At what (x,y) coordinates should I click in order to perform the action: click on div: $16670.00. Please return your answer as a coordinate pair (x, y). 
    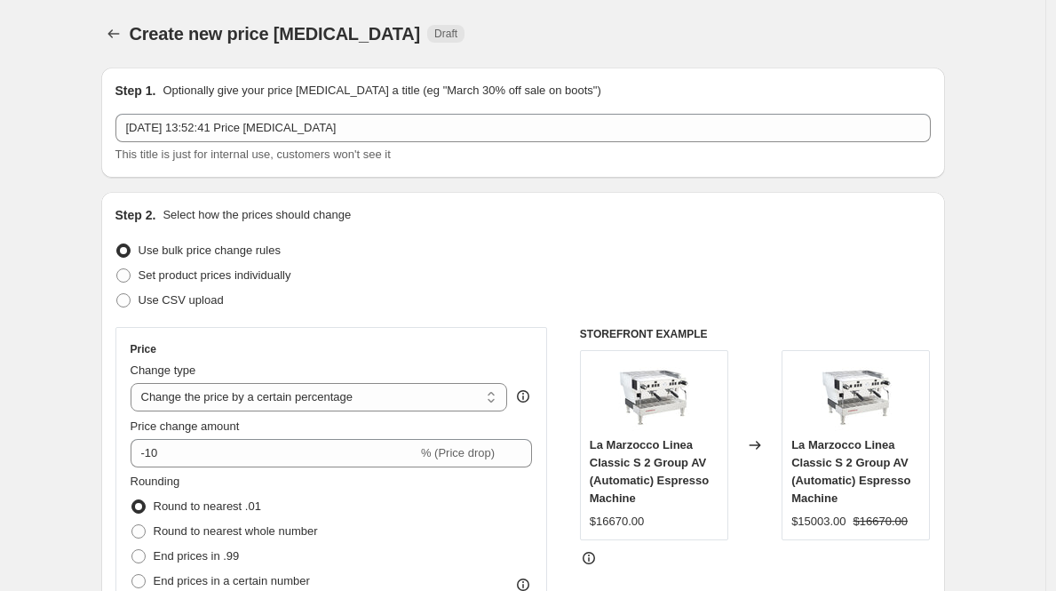
    Looking at the image, I should click on (616, 521).